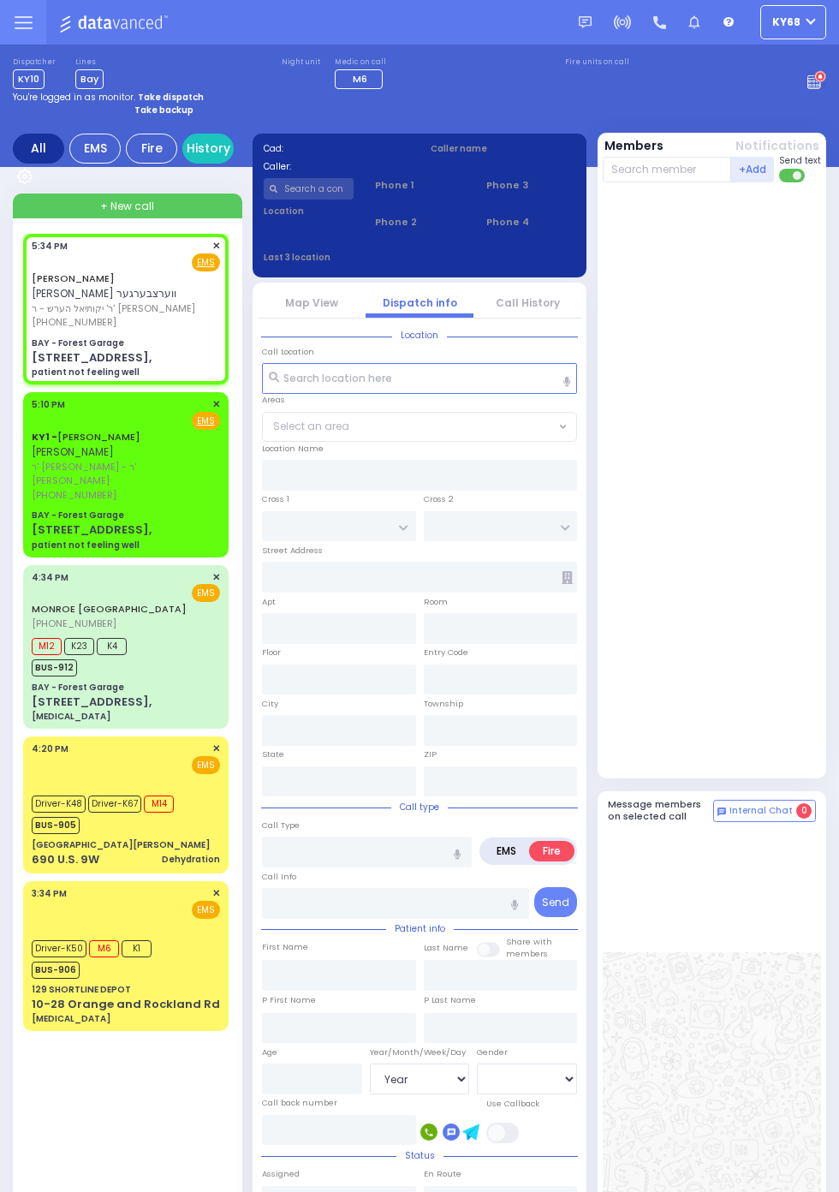 The width and height of the screenshot is (839, 1192). Describe the element at coordinates (585, 22) in the screenshot. I see `img: message.svg` at that location.